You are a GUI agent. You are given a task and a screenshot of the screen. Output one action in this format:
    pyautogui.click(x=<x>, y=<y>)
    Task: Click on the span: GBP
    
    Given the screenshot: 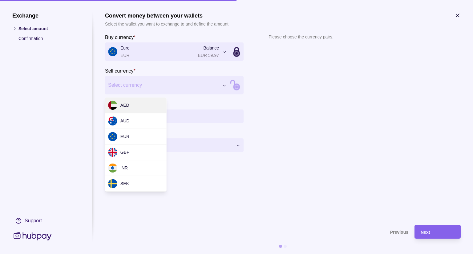 What is the action you would take?
    pyautogui.click(x=125, y=152)
    